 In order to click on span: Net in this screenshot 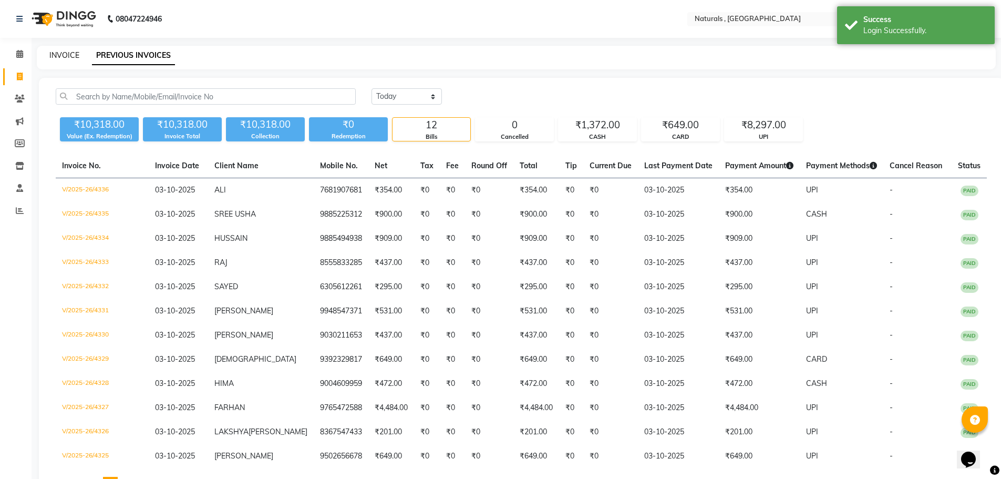, I will do `click(381, 166)`.